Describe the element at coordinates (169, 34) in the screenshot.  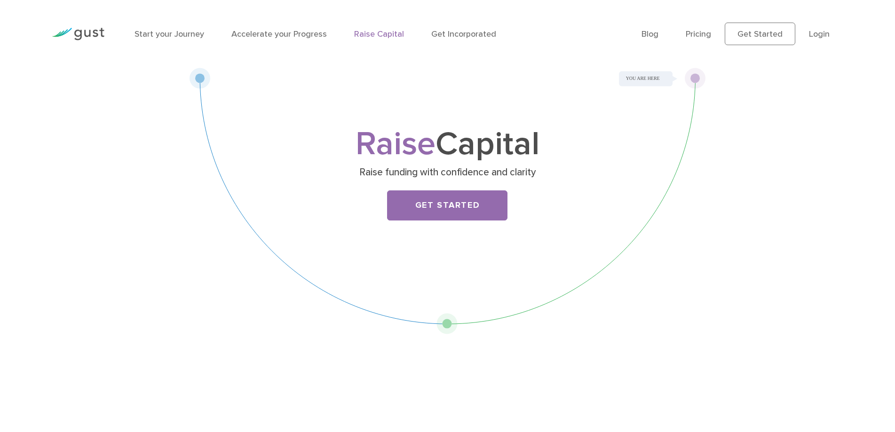
I see `a: Start your Journey` at that location.